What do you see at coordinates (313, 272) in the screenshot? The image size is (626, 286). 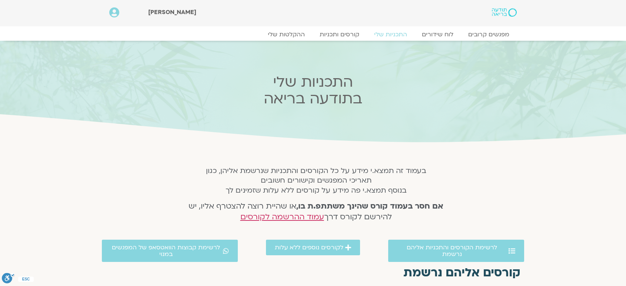 I see `h2: קורסים אליהם נרשמת` at bounding box center [313, 272].